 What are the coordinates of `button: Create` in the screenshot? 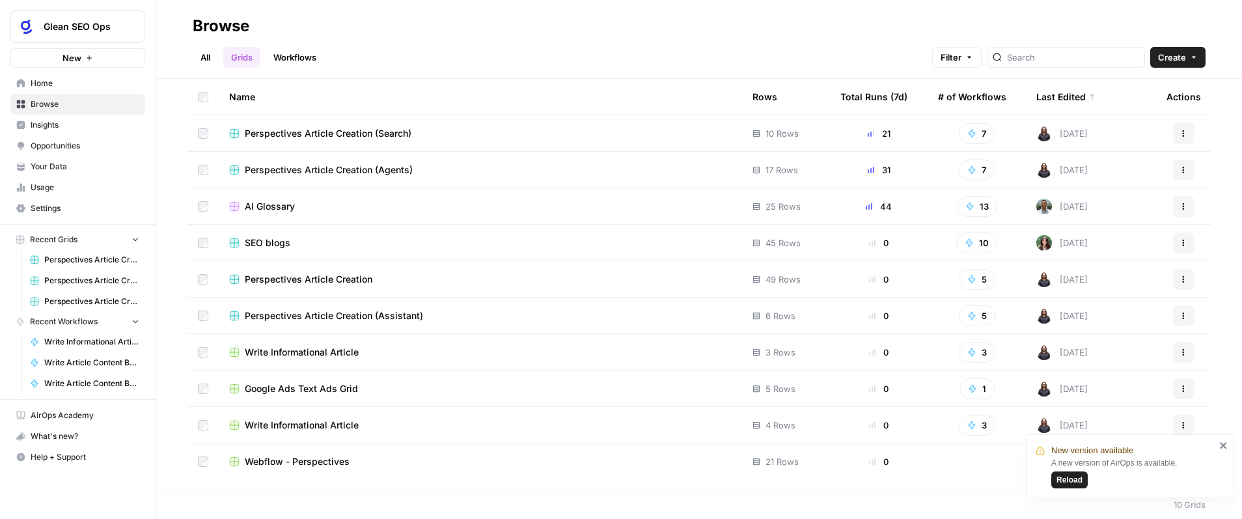 It's located at (1177, 57).